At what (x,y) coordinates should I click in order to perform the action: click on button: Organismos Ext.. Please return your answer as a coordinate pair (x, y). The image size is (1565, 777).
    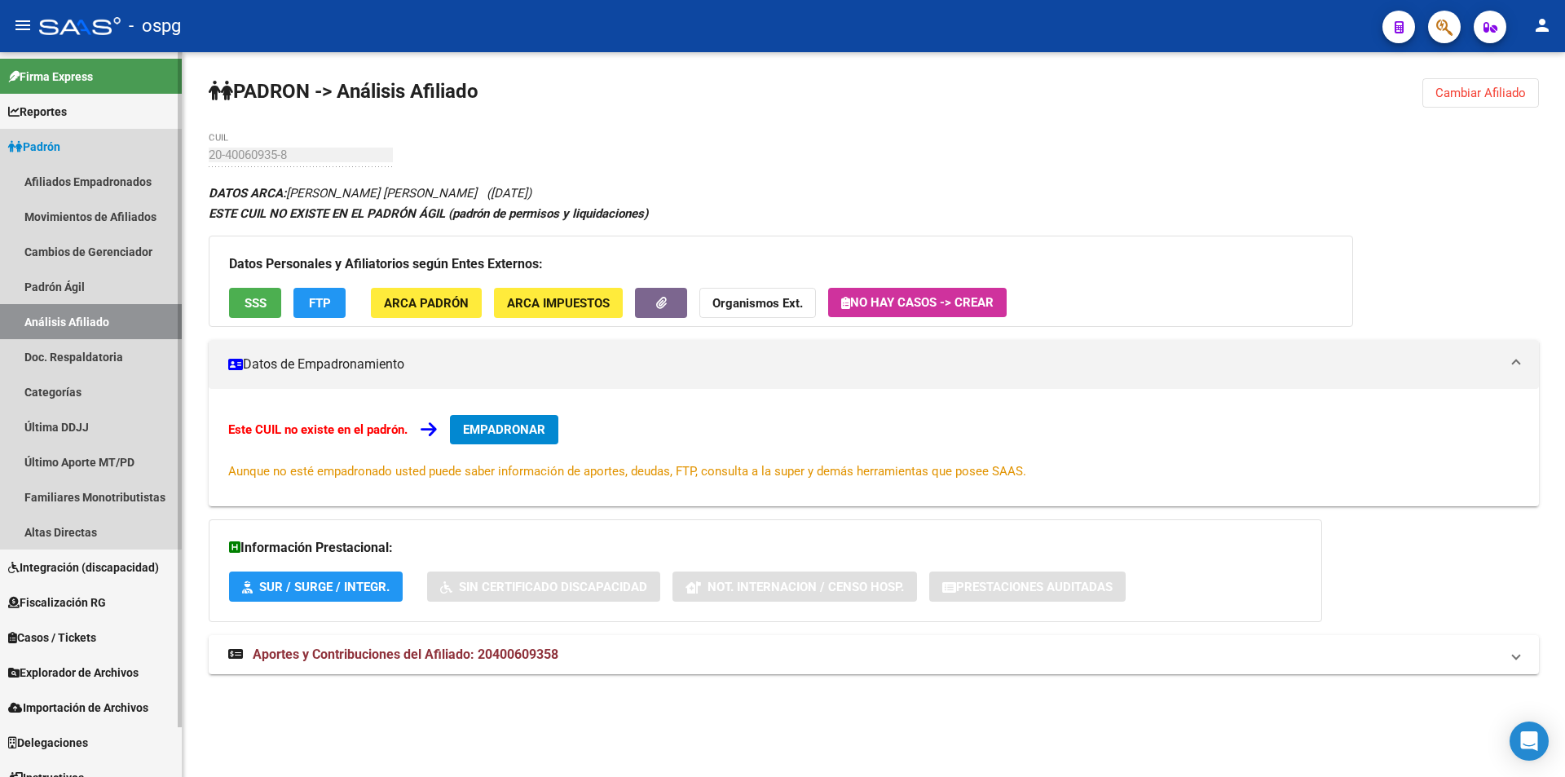
    Looking at the image, I should click on (757, 302).